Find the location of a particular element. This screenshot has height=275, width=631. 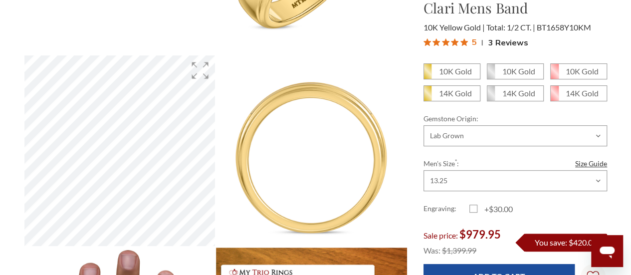

span: 14K Yellow Gold is located at coordinates (452, 93).